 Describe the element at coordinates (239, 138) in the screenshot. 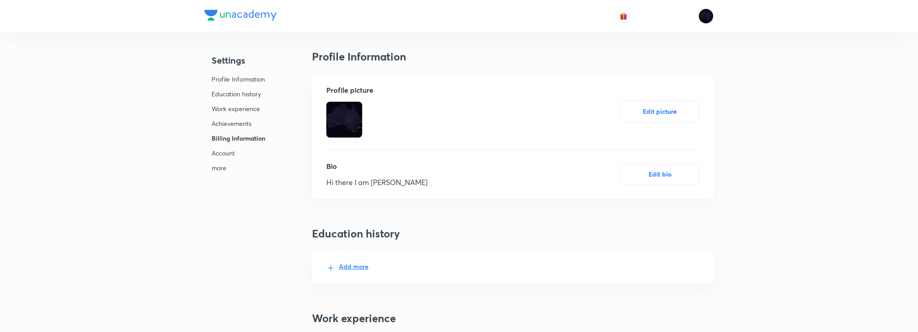

I see `p: Billing Information` at that location.